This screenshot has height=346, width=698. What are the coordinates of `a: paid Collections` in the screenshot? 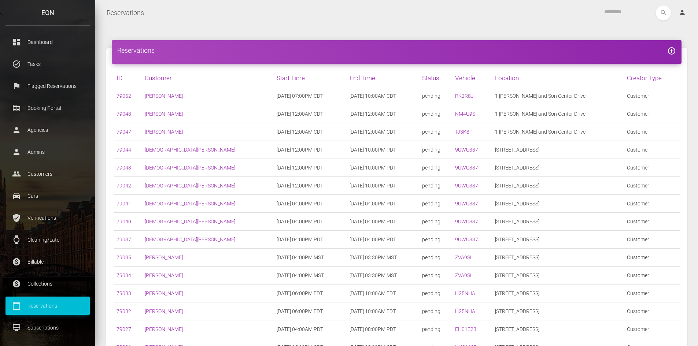 It's located at (48, 284).